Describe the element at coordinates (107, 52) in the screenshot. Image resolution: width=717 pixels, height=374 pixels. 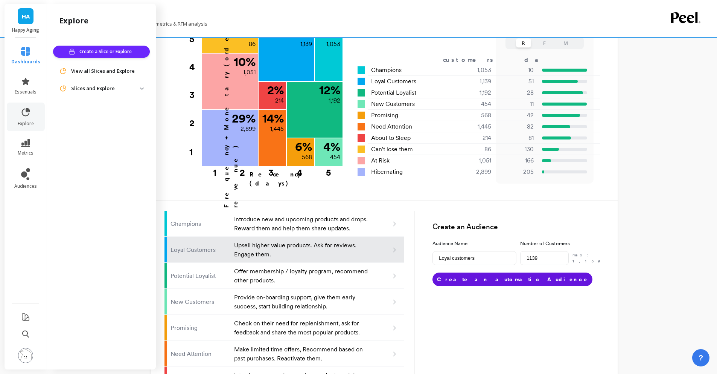
I see `span: Create a Slice or Explore` at that location.